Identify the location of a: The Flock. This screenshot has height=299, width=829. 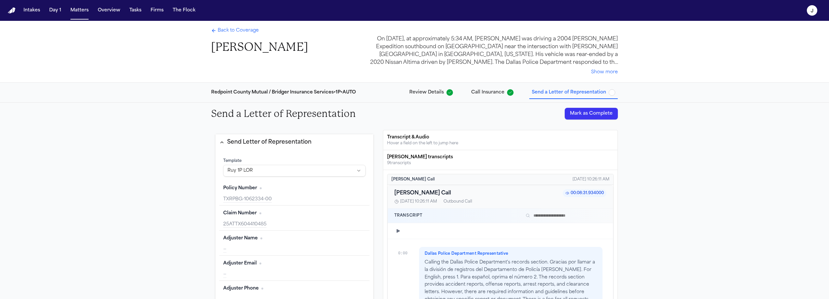
(184, 10).